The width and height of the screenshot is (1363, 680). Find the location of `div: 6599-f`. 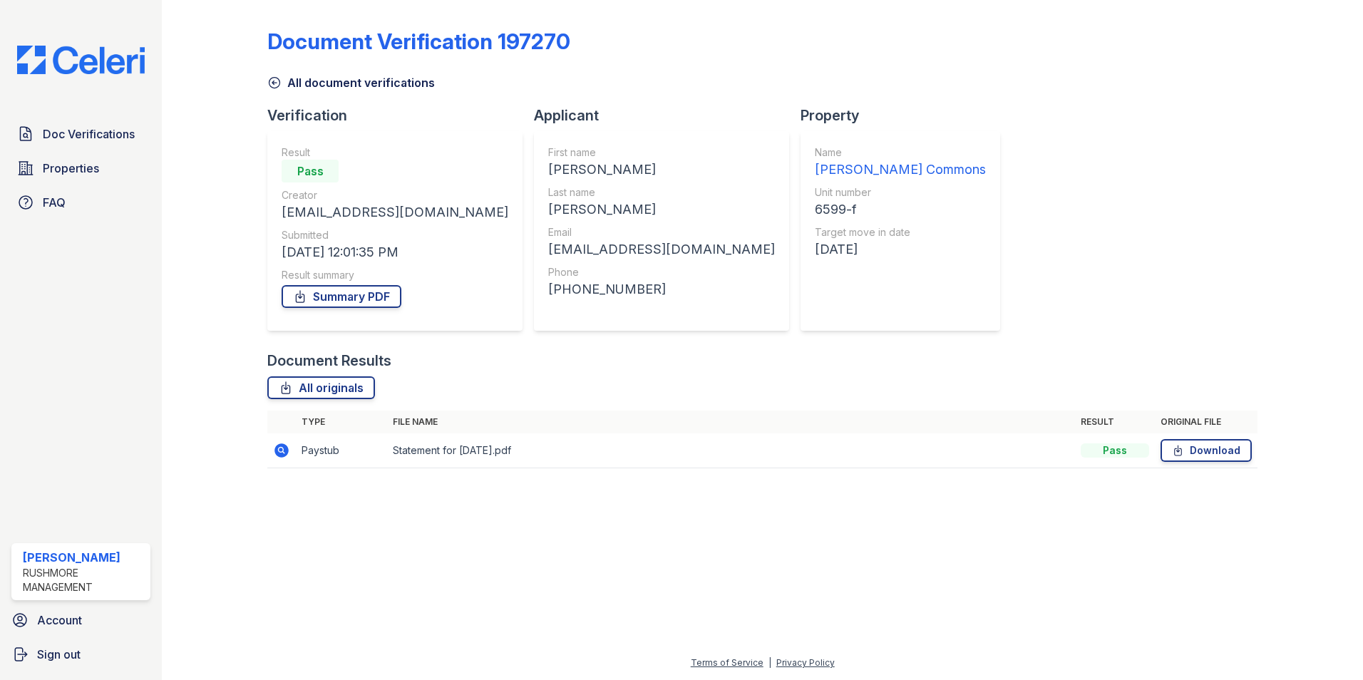

div: 6599-f is located at coordinates (900, 210).